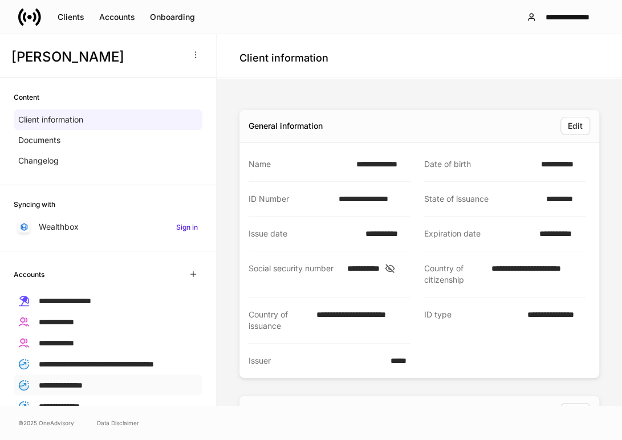  What do you see at coordinates (472, 320) in the screenshot?
I see `div: ID type` at bounding box center [472, 320].